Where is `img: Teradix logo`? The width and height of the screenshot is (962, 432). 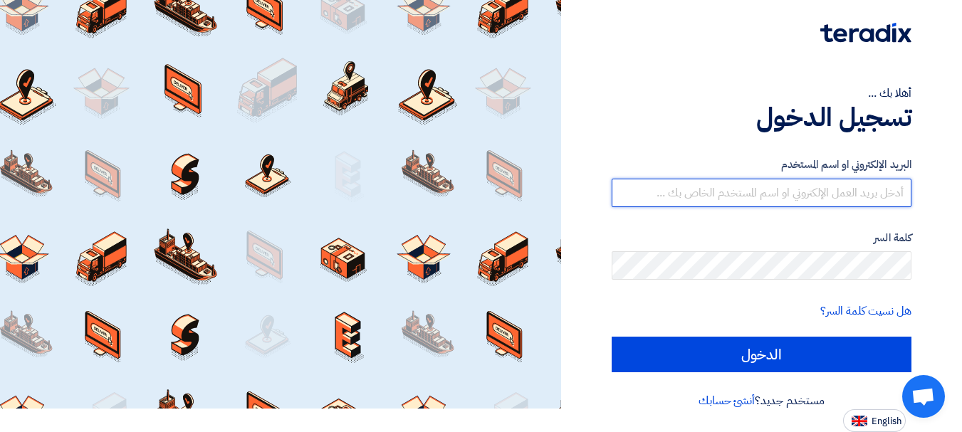
img: Teradix logo is located at coordinates (866, 33).